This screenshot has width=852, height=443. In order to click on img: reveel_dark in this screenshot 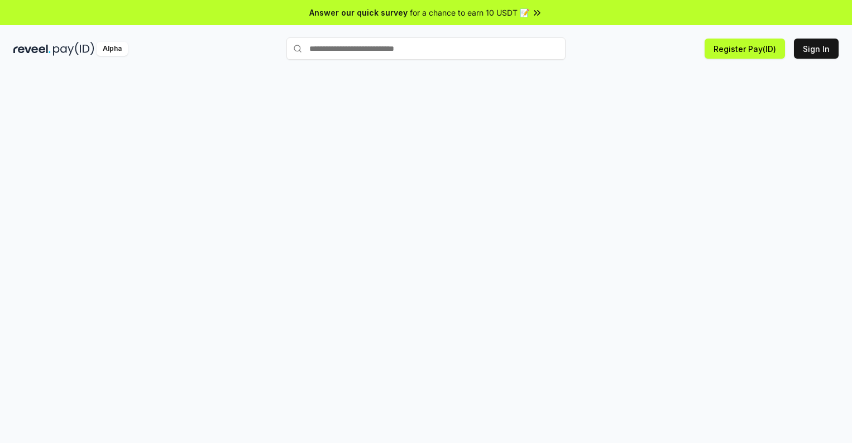, I will do `click(32, 49)`.